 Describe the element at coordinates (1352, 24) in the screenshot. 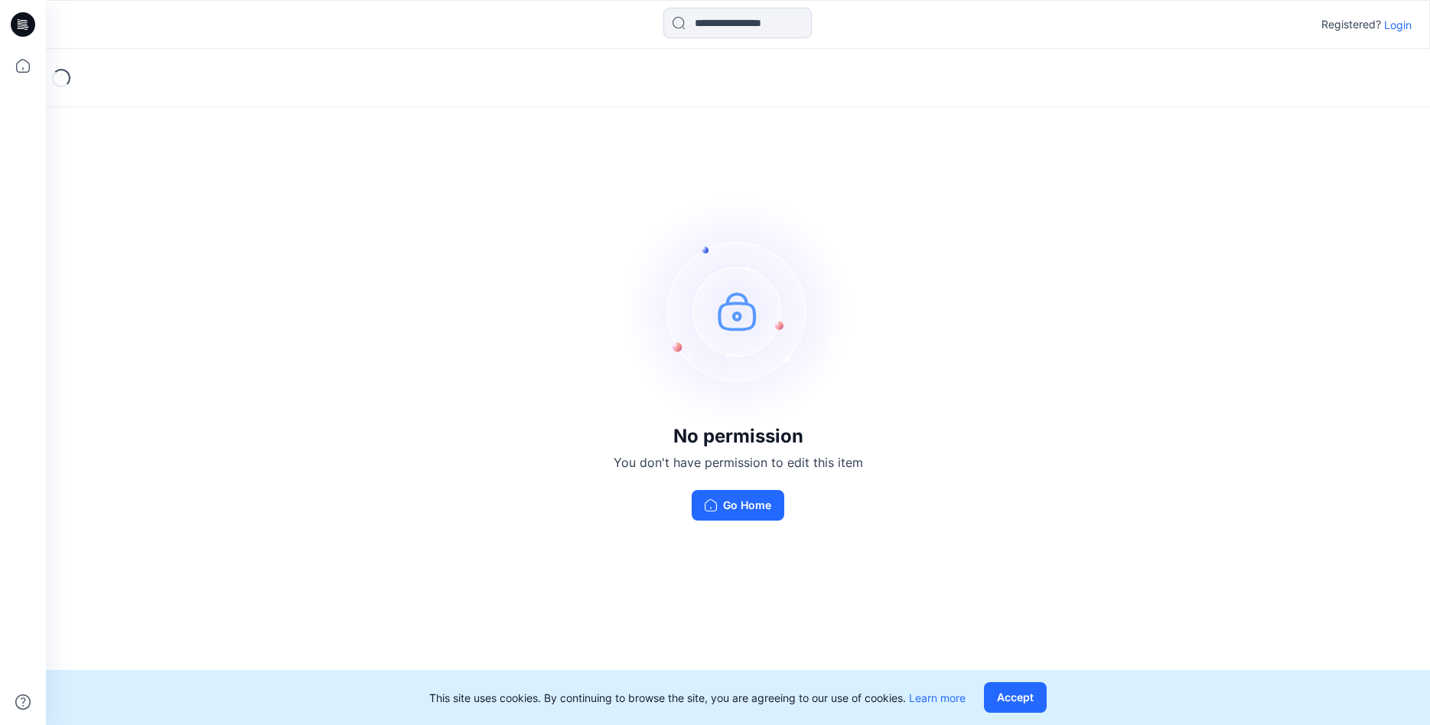

I see `p: Registered?` at that location.